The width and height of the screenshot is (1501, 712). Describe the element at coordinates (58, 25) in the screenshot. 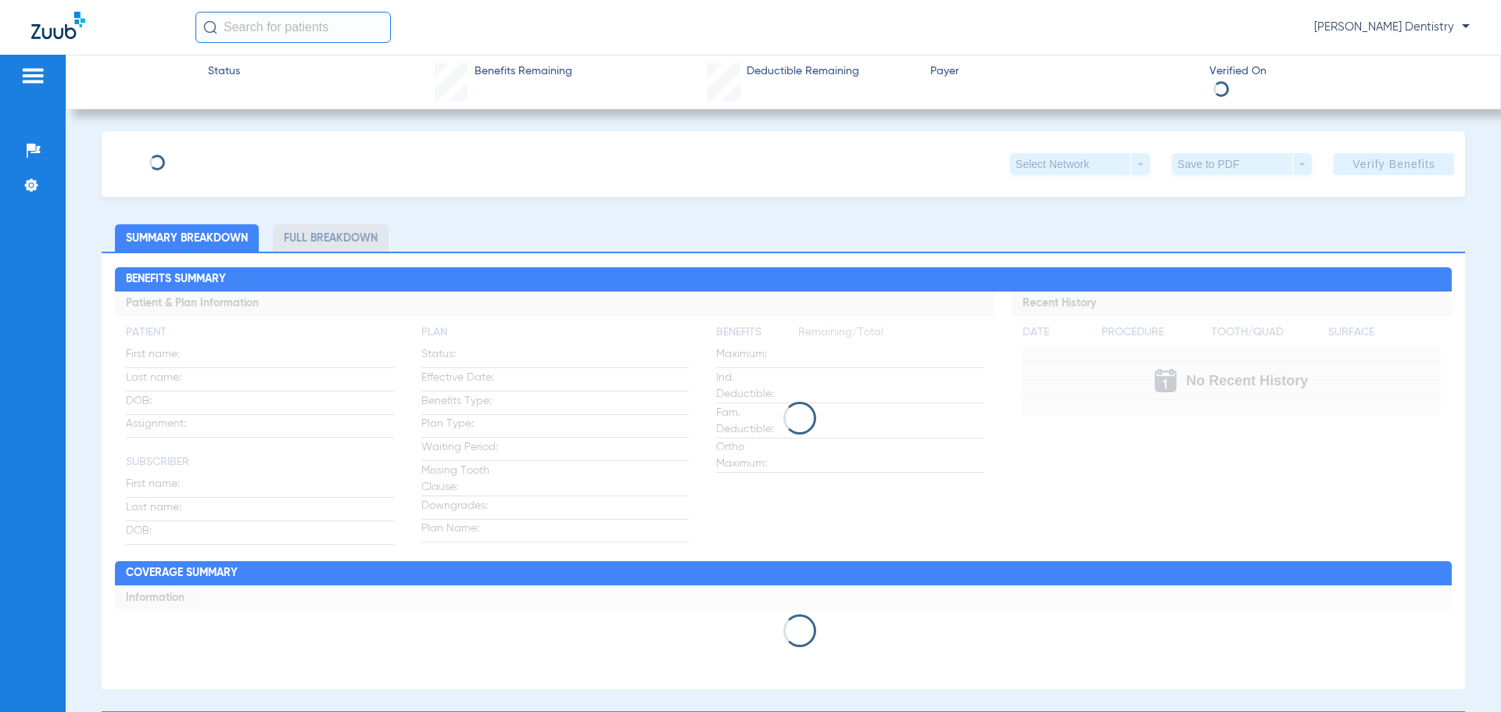

I see `img: Zuub Logo` at that location.